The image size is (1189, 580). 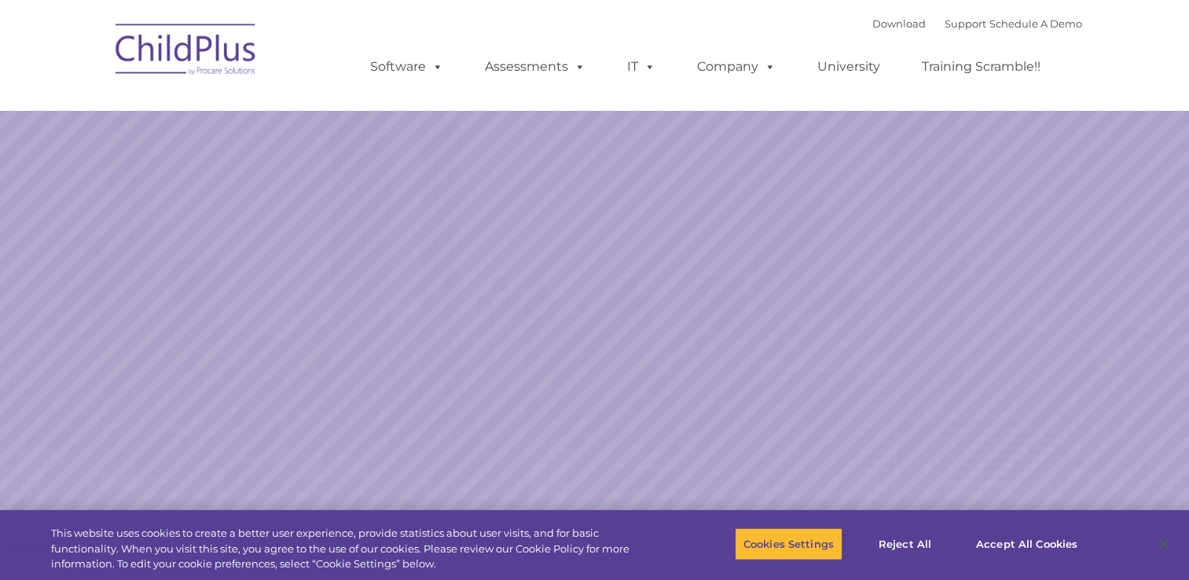 What do you see at coordinates (965, 24) in the screenshot?
I see `a: Support` at bounding box center [965, 24].